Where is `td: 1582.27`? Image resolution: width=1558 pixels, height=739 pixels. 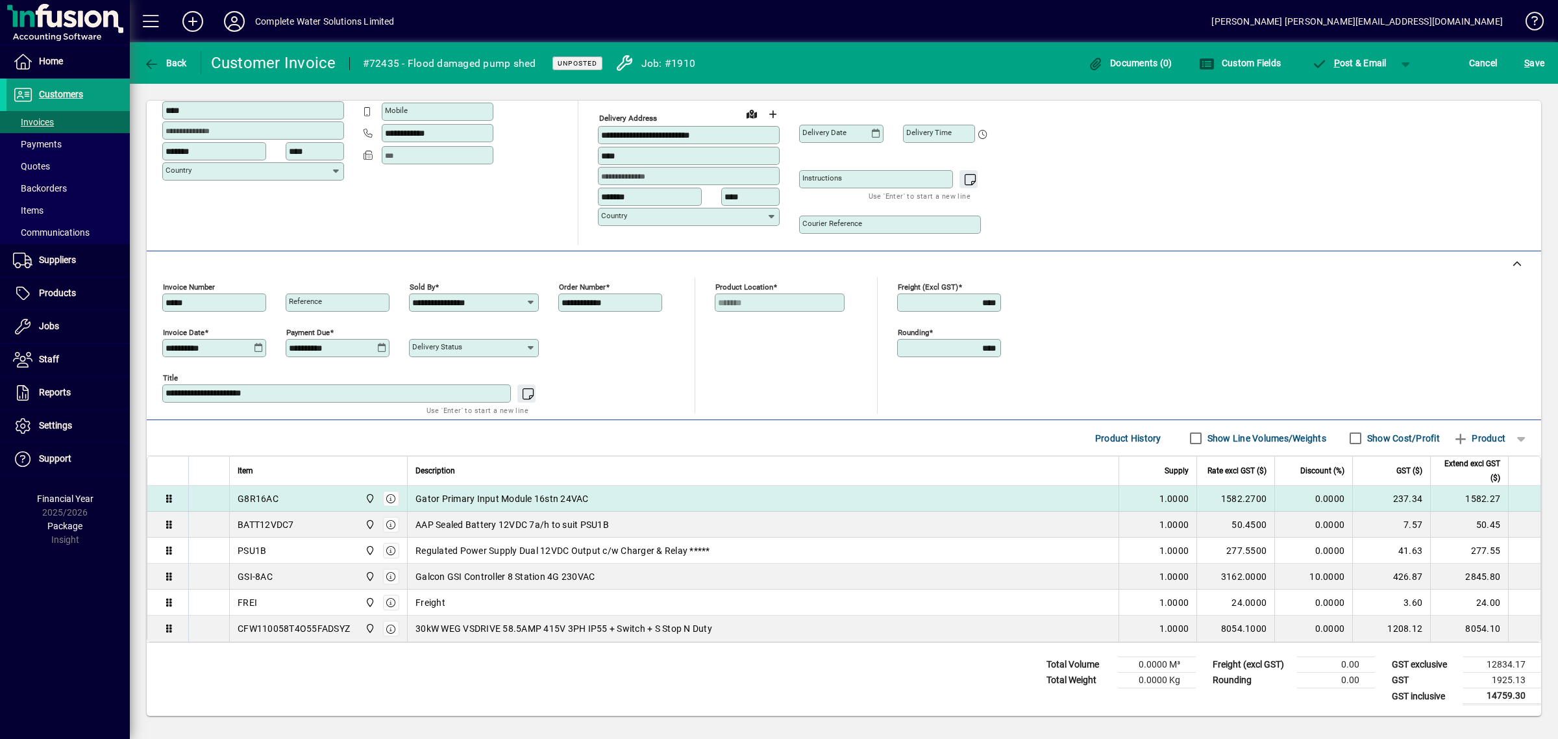
td: 1582.27 is located at coordinates (1469, 499).